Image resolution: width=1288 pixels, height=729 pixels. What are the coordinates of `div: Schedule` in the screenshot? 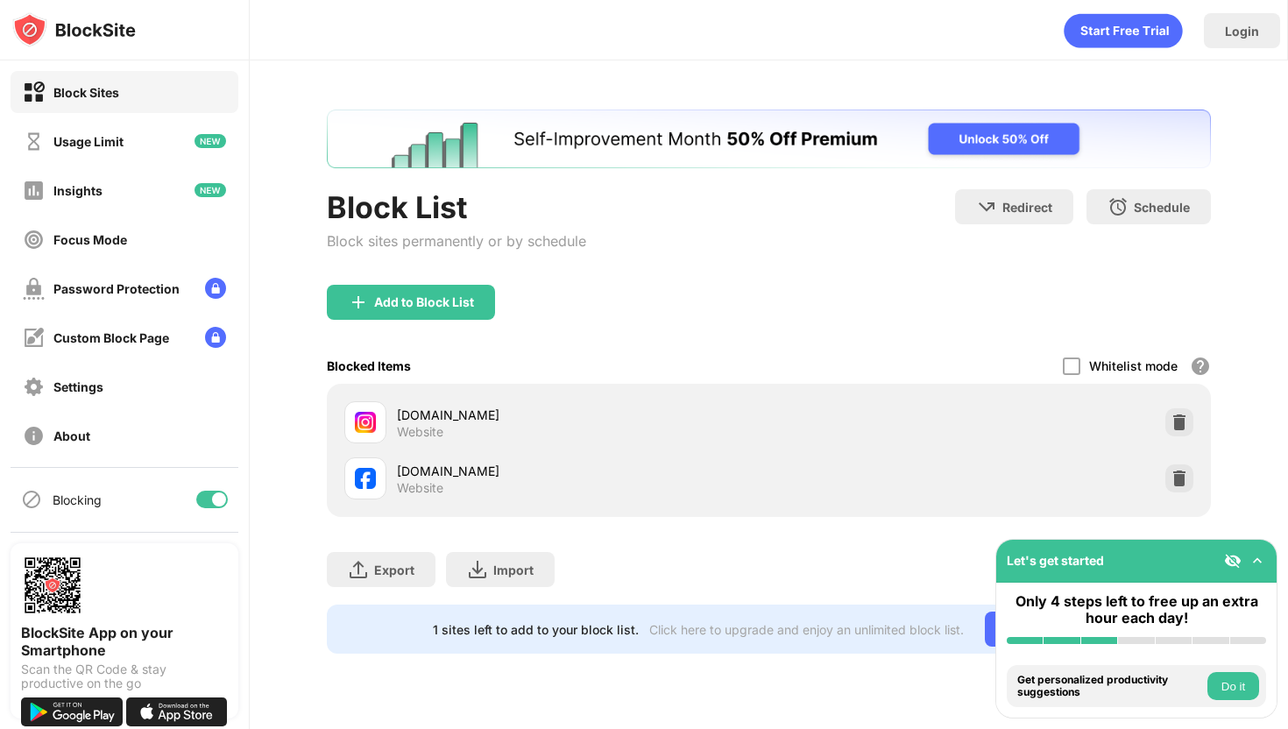 It's located at (1162, 207).